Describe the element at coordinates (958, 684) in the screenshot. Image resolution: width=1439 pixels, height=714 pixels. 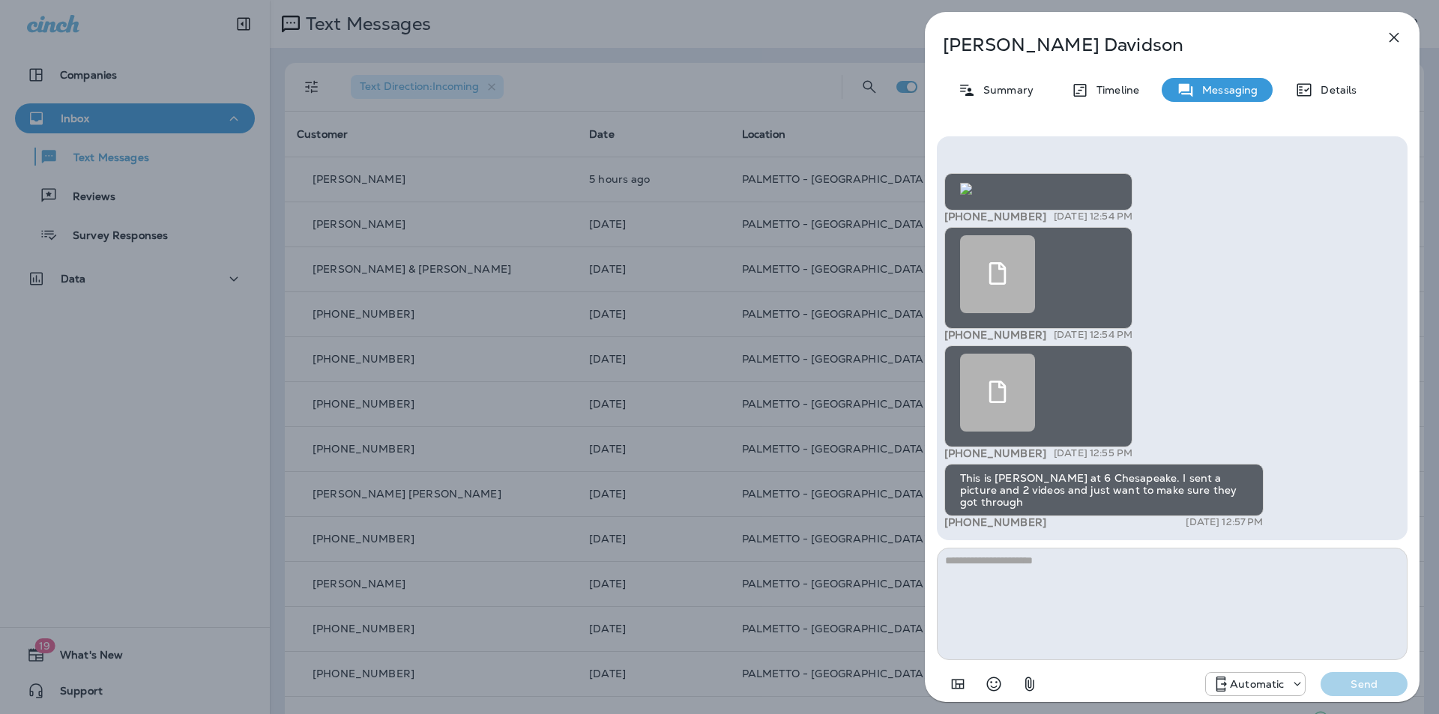
I see `button: Add in a premade template` at that location.